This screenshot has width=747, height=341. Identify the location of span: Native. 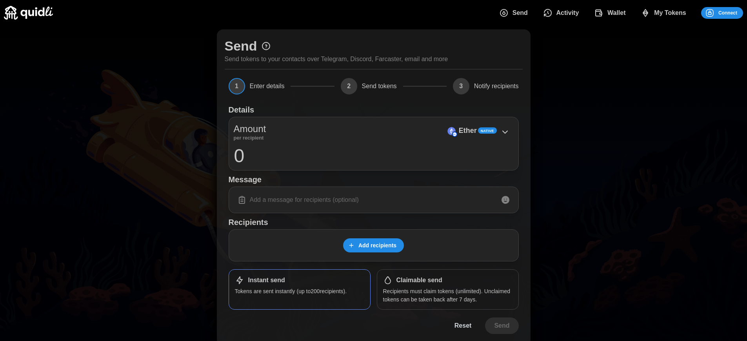
(487, 131).